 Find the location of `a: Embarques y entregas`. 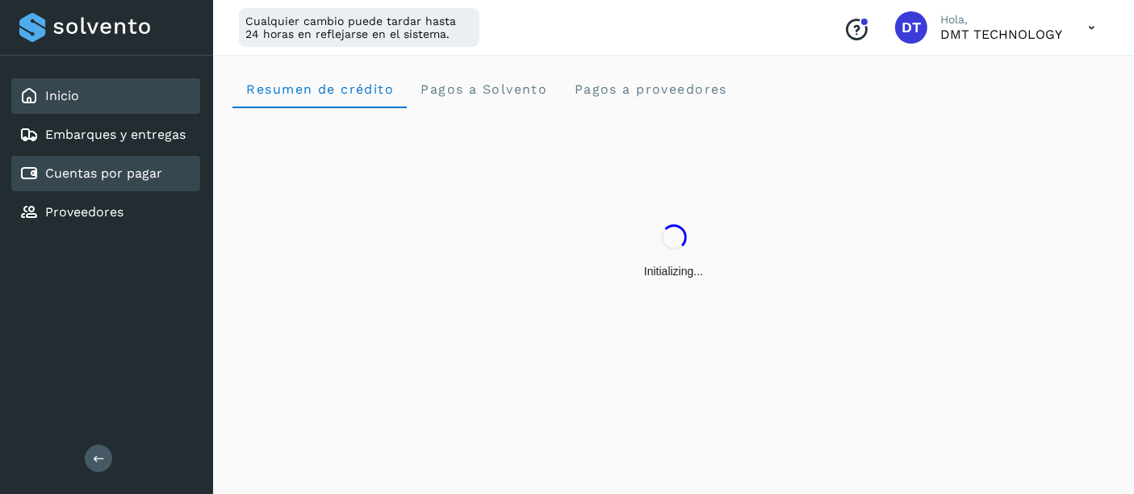

a: Embarques y entregas is located at coordinates (115, 134).